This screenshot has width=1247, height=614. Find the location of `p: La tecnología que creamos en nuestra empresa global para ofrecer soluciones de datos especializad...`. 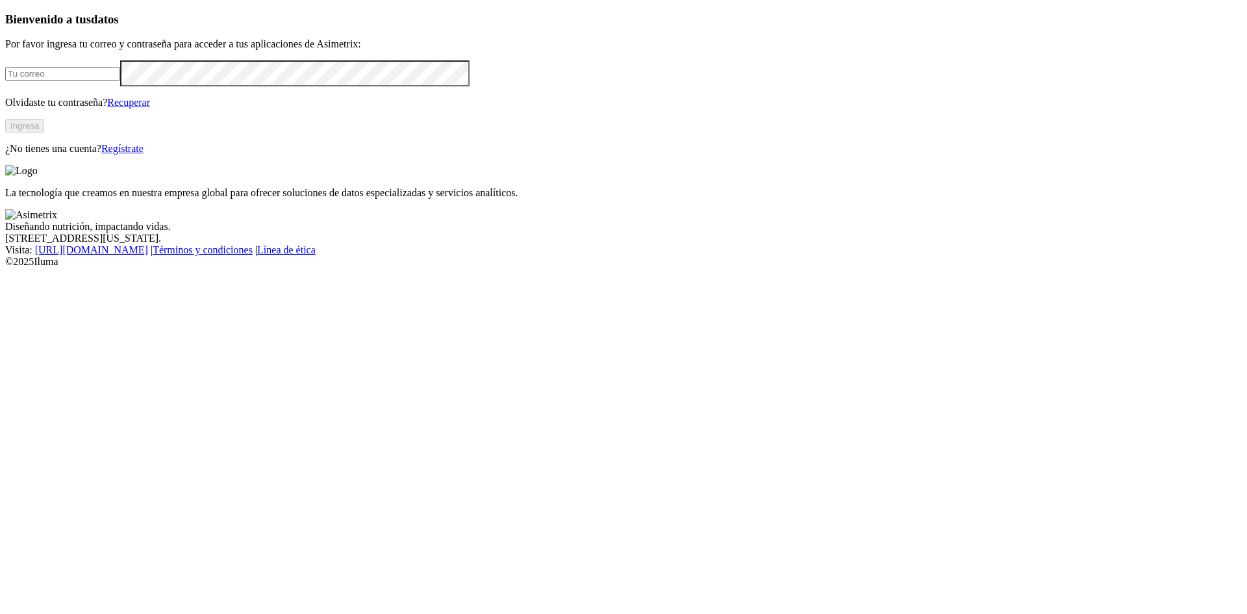

p: La tecnología que creamos en nuestra empresa global para ofrecer soluciones de datos especializad... is located at coordinates (623, 193).